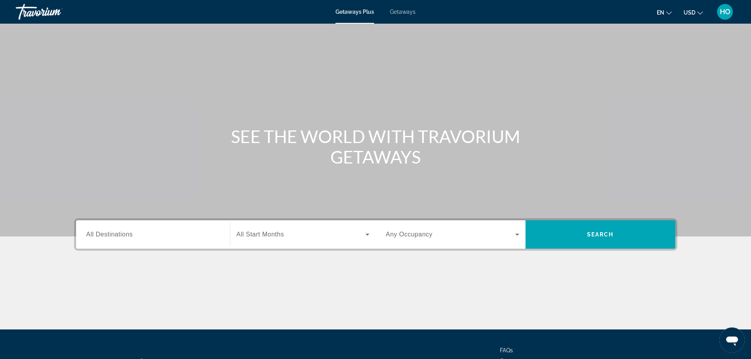 This screenshot has width=751, height=359. What do you see at coordinates (665, 12) in the screenshot?
I see `button: Change language` at bounding box center [665, 12].